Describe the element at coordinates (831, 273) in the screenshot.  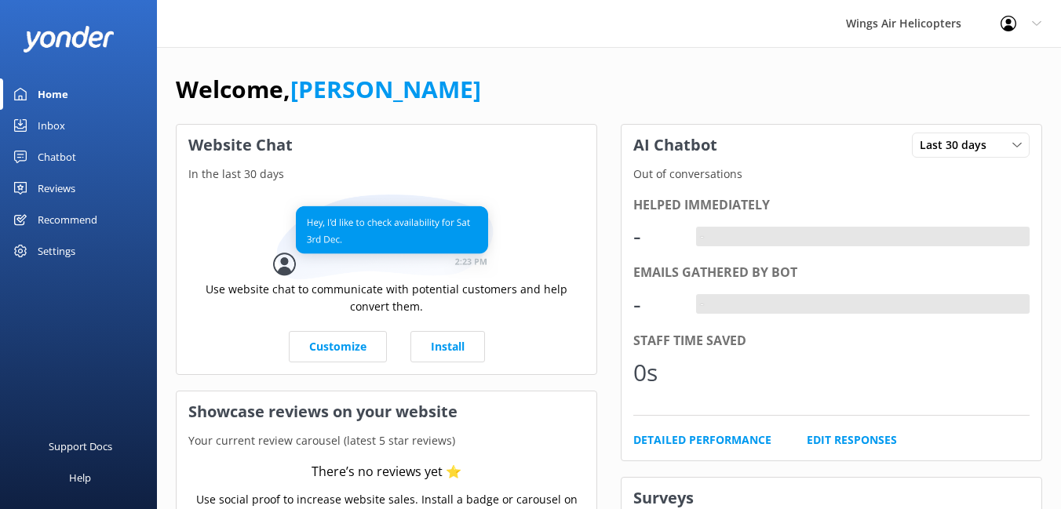
I see `div: Emails gathered by bot` at that location.